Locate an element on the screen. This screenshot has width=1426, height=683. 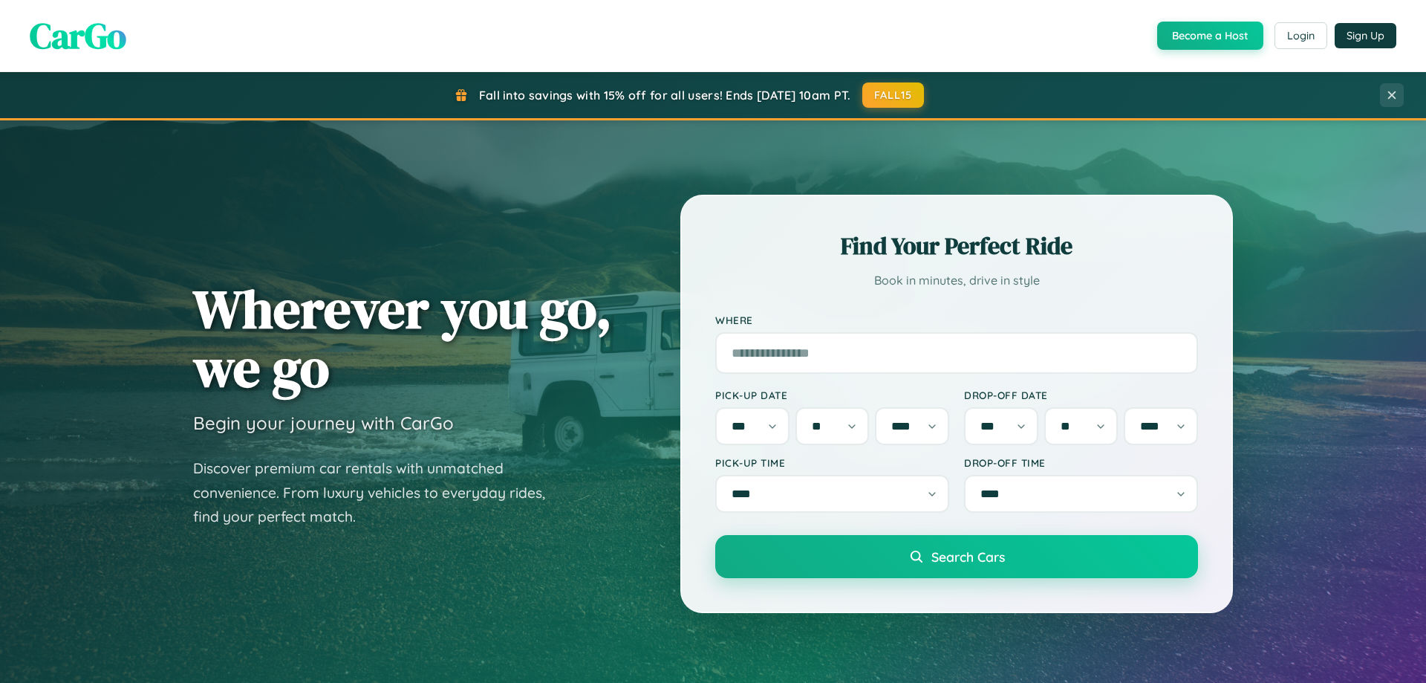
span: CarGo is located at coordinates (78, 36).